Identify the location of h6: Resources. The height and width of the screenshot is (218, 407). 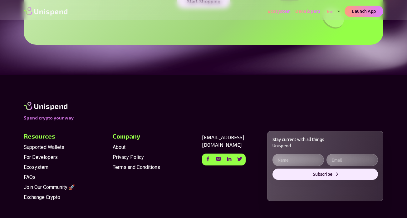
(66, 136).